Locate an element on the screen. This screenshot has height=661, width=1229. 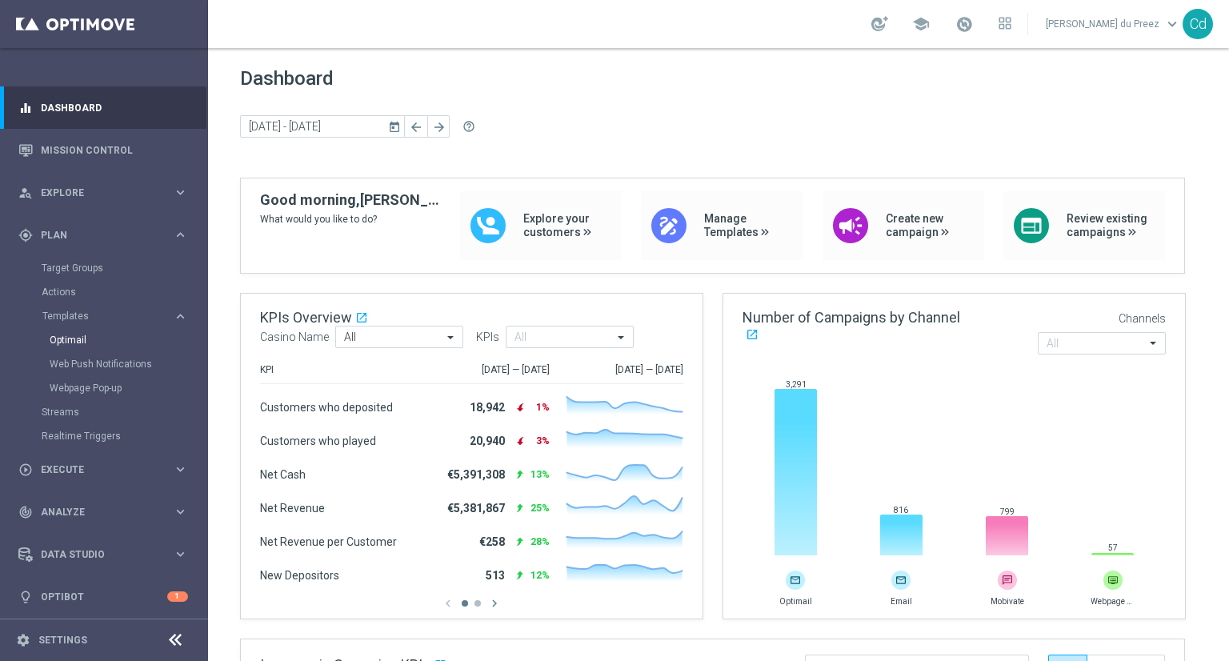
span: Explore is located at coordinates (106, 193).